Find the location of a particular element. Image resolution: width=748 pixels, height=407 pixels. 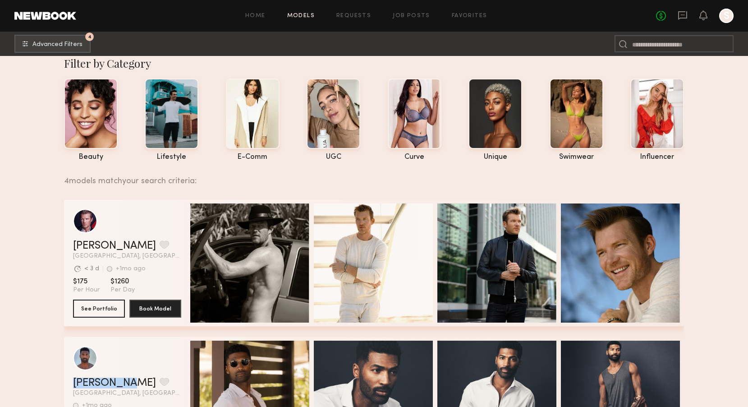

div: UGC is located at coordinates (333, 157).